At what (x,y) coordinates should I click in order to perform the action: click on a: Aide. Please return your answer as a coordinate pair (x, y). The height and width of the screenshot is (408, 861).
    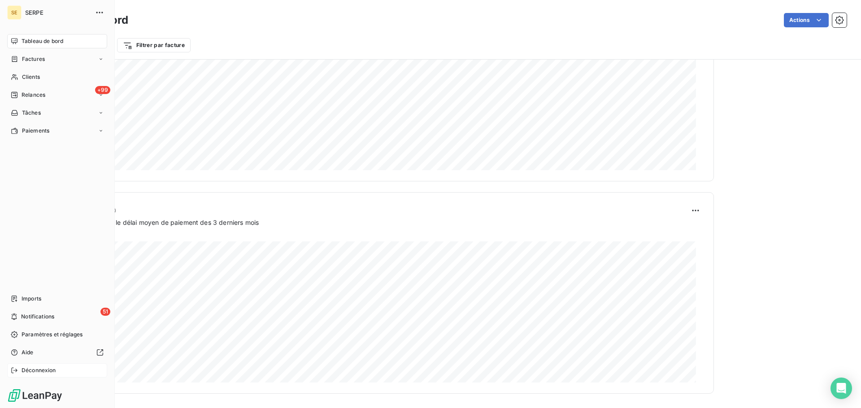
    Looking at the image, I should click on (57, 353).